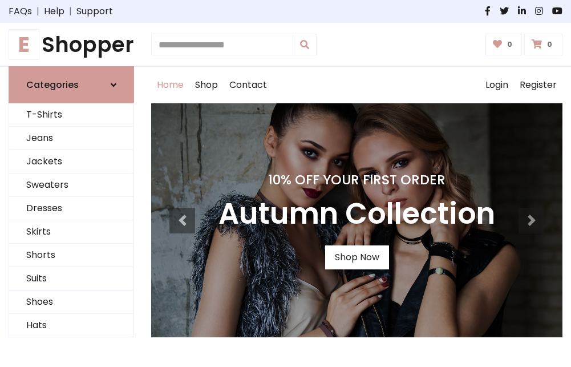  I want to click on a: Skirts, so click(71, 231).